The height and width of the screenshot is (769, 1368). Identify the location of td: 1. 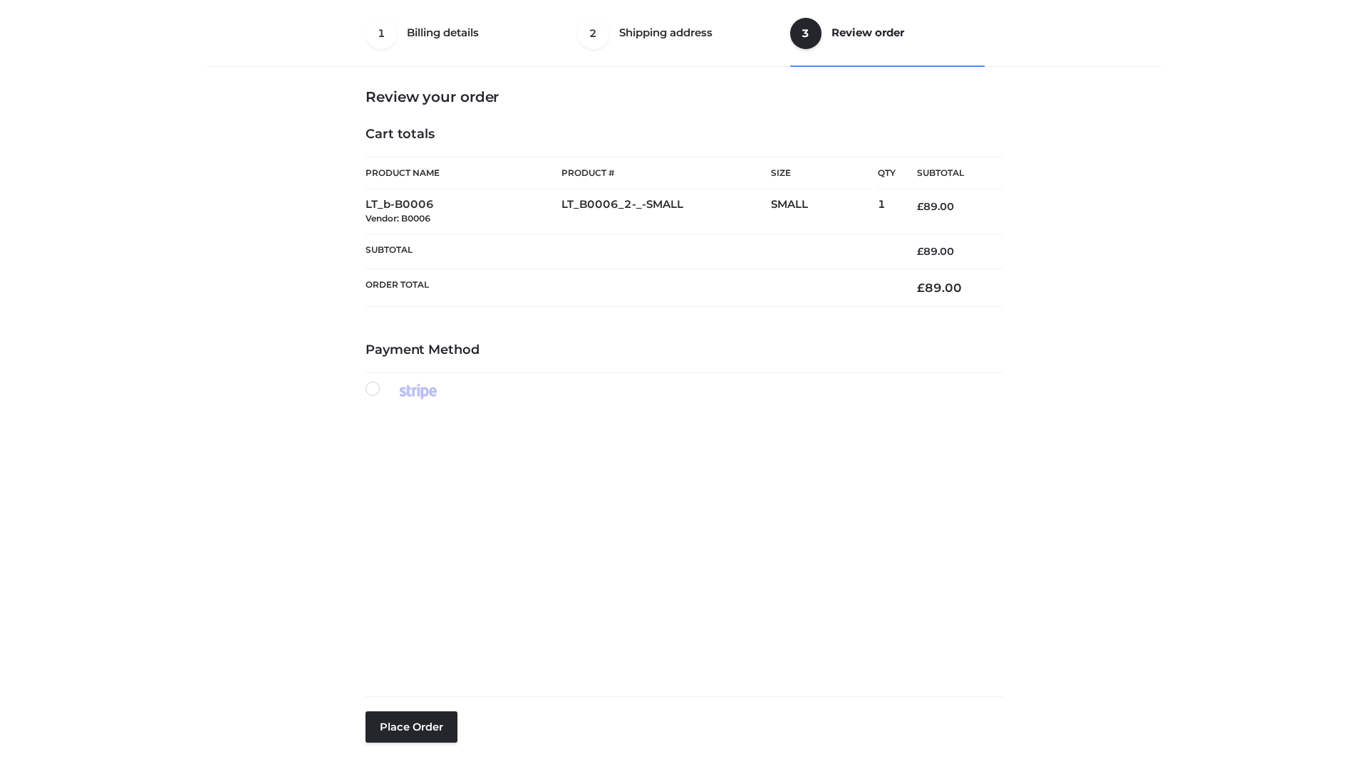
(886, 212).